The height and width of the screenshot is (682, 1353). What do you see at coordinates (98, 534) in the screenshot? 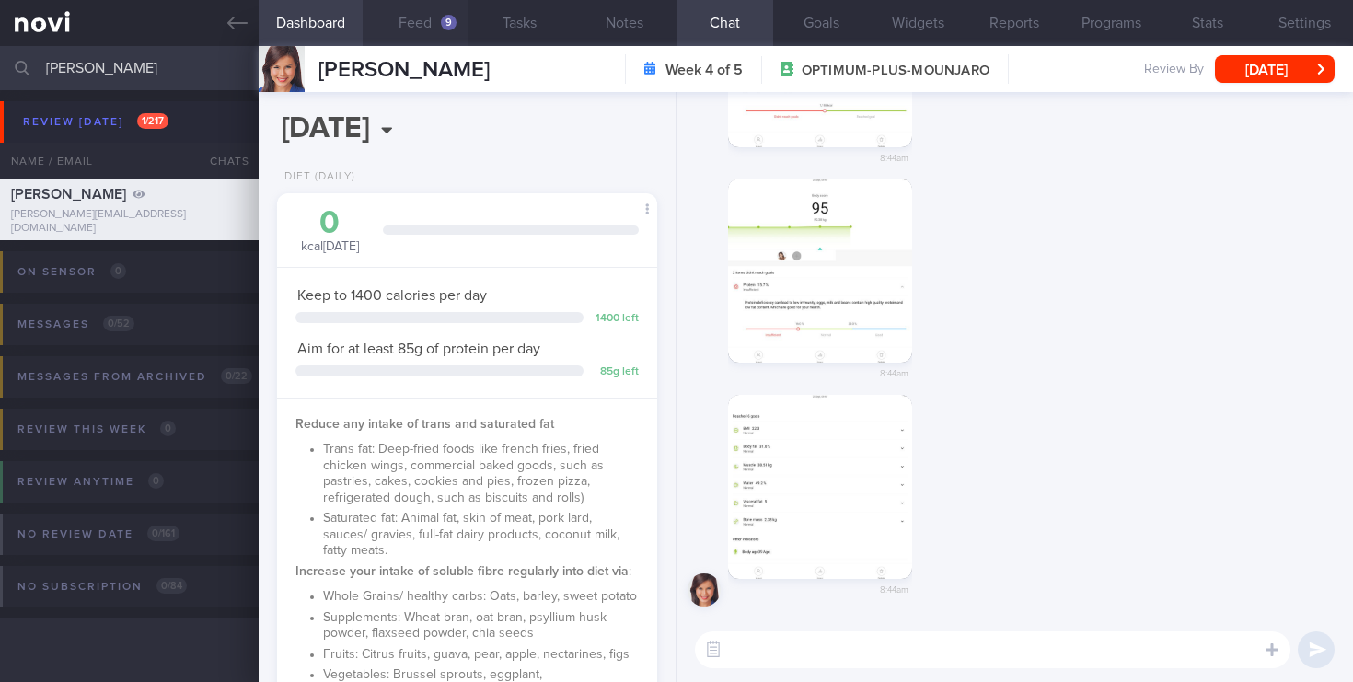
I see `div: No review date` at bounding box center [98, 534].